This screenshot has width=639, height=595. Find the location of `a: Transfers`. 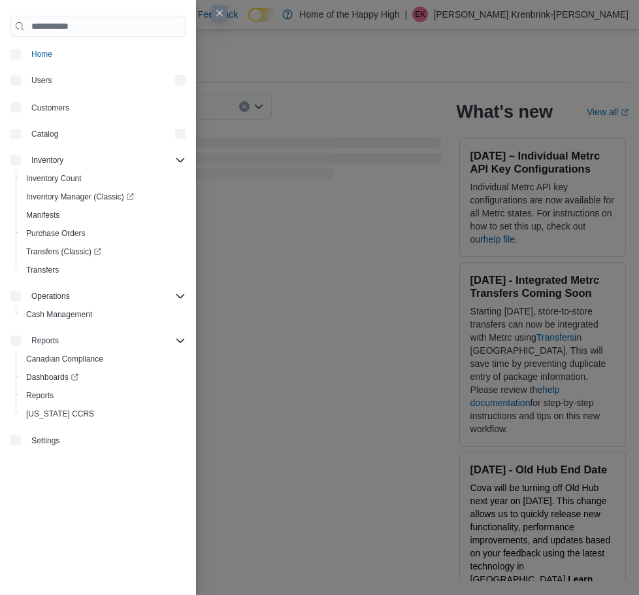

a: Transfers is located at coordinates (42, 270).